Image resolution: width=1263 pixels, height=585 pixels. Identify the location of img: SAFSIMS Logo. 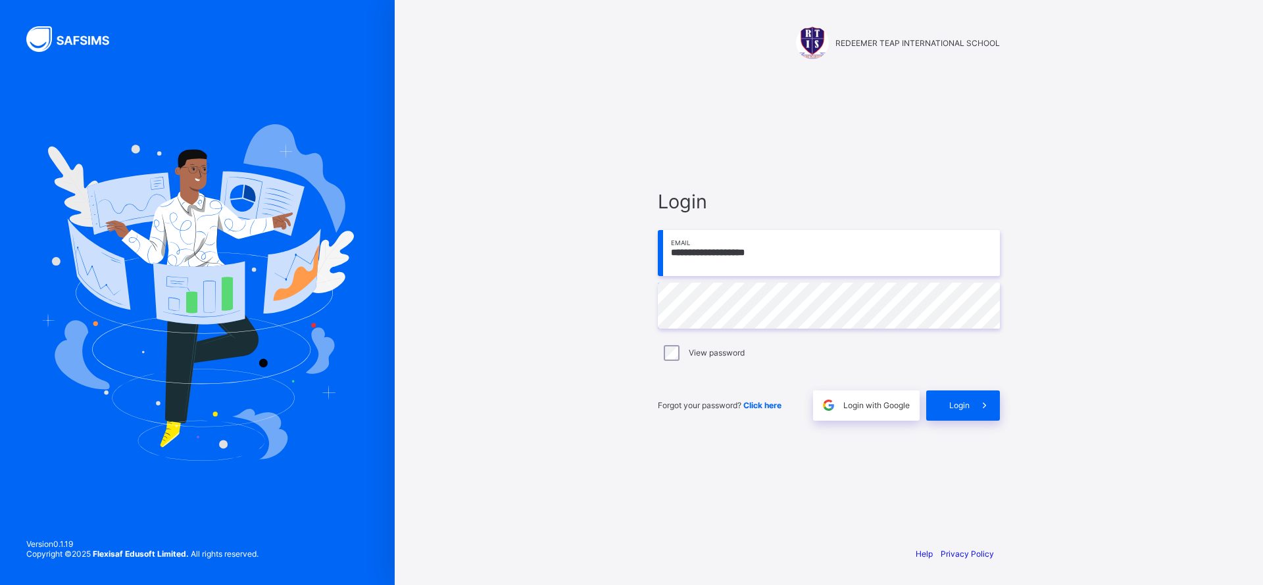
(76, 39).